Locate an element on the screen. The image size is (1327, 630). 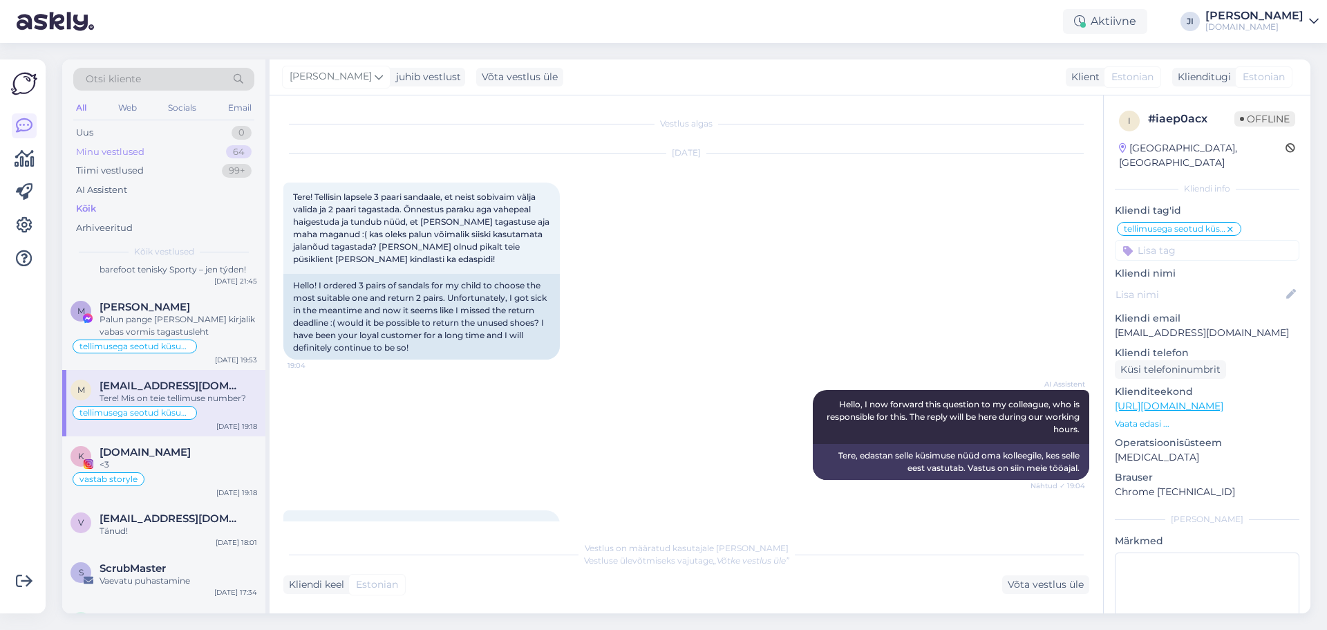
p: Kliendi telefon is located at coordinates (1207, 352).